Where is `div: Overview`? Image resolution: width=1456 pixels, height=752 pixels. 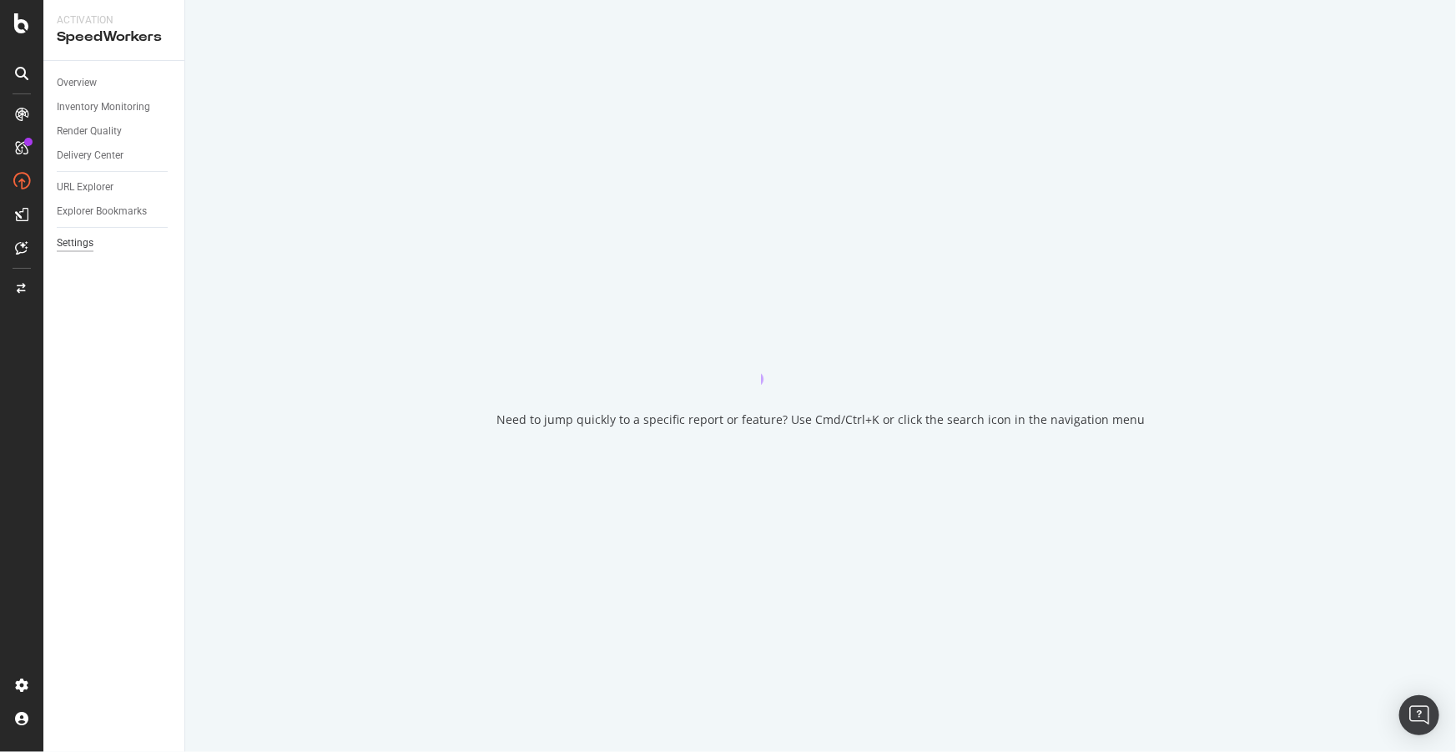 div: Overview is located at coordinates (77, 83).